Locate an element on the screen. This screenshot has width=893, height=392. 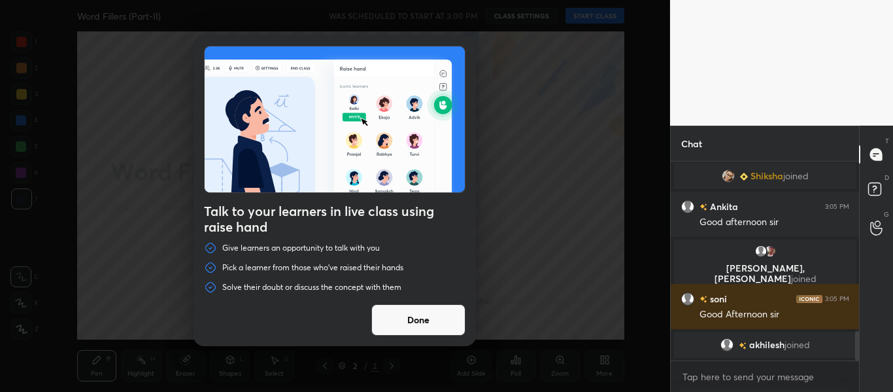
h4: Talk to your learners in live class using raise hand is located at coordinates (335, 219).